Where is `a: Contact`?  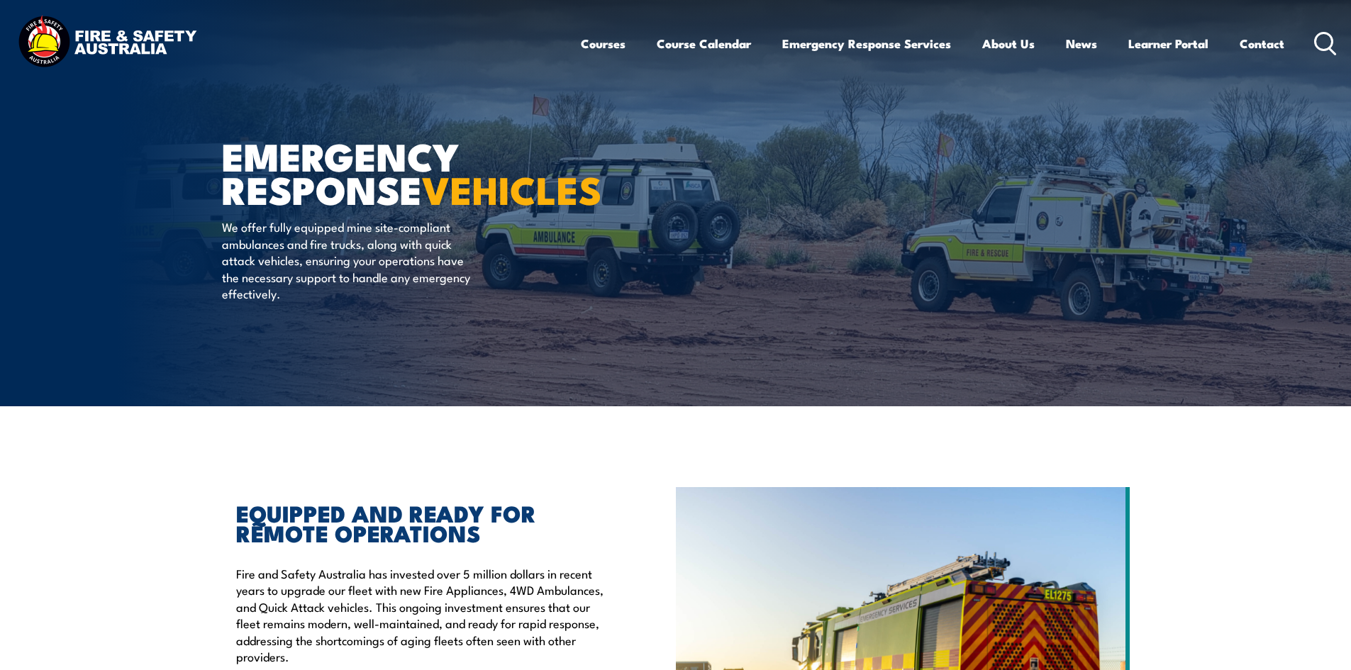
a: Contact is located at coordinates (1262, 43).